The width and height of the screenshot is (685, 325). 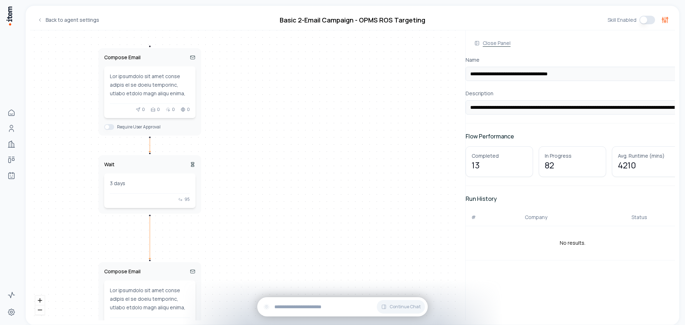 What do you see at coordinates (499, 156) in the screenshot?
I see `p: Completed` at bounding box center [499, 156].